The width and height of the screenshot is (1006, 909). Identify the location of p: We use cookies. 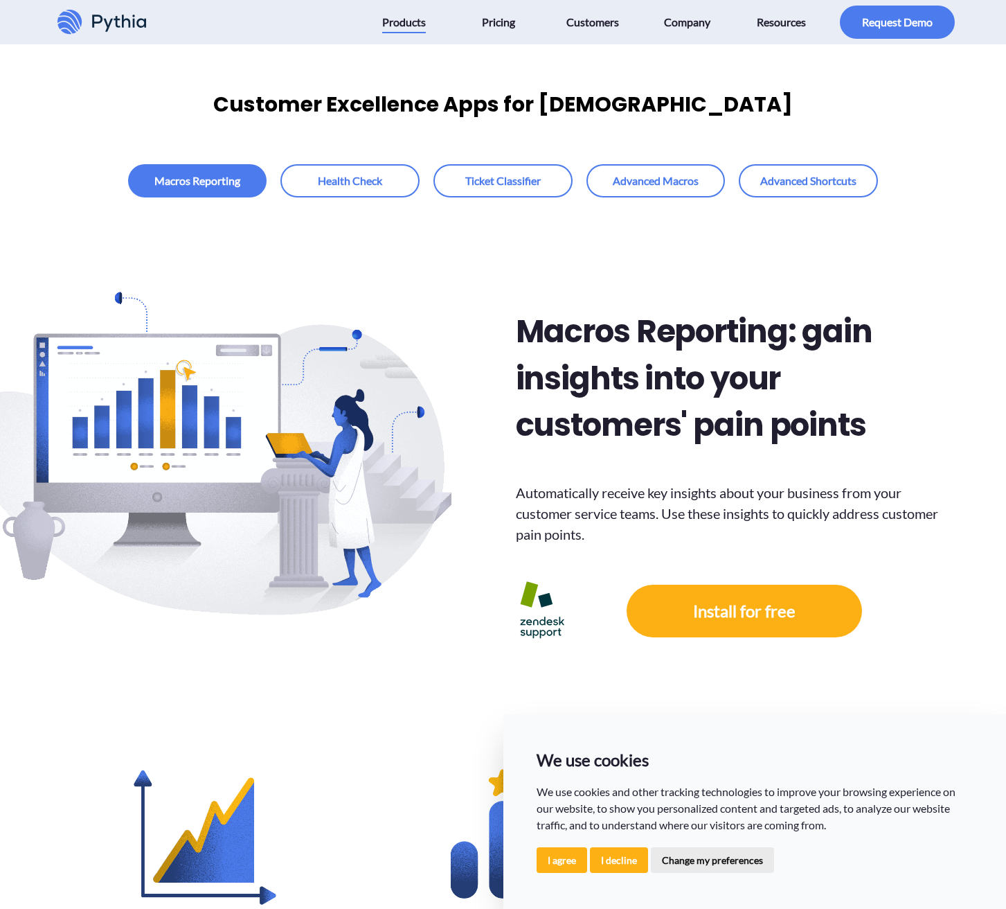
(755, 760).